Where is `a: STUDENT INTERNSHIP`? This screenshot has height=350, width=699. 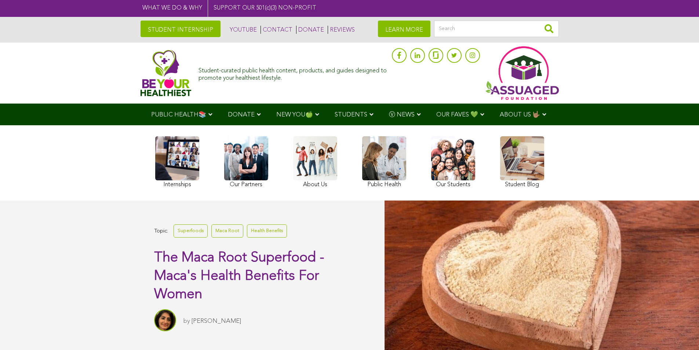 a: STUDENT INTERNSHIP is located at coordinates (180, 29).